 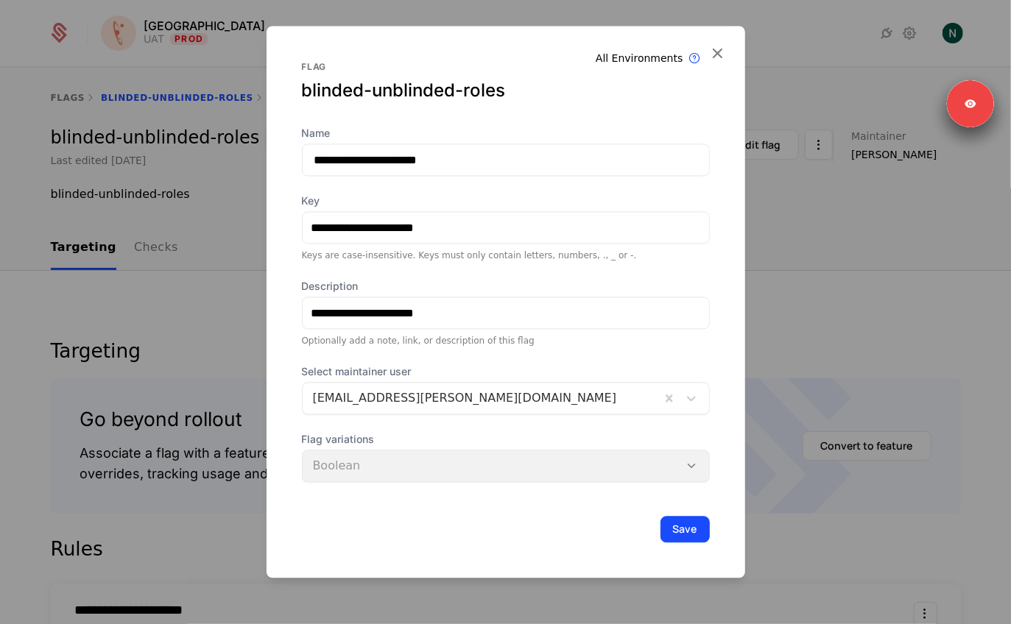 What do you see at coordinates (506, 202) in the screenshot?
I see `label: Key` at bounding box center [506, 202].